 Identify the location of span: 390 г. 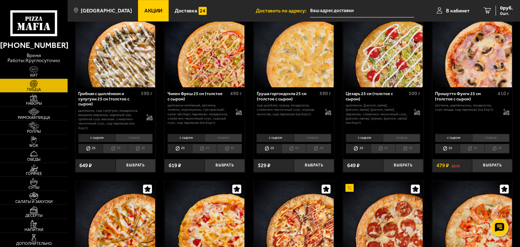
(325, 94).